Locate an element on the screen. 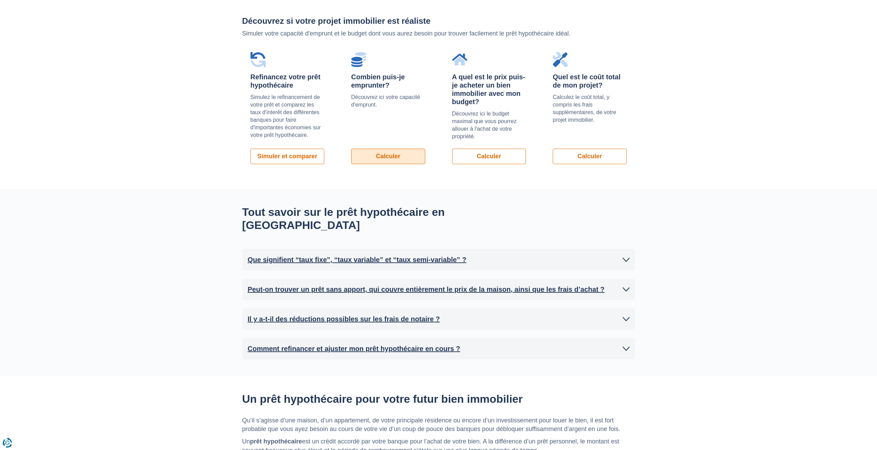  div: Refinancez votre prêt hypothécaire is located at coordinates (287, 81).